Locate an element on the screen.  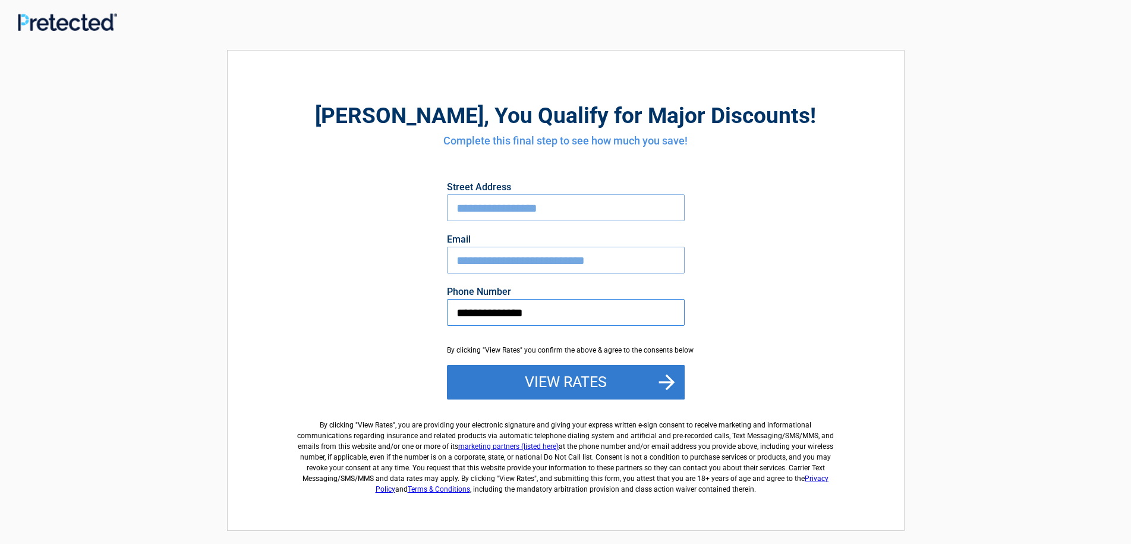
a: Terms & Conditions is located at coordinates (439, 489).